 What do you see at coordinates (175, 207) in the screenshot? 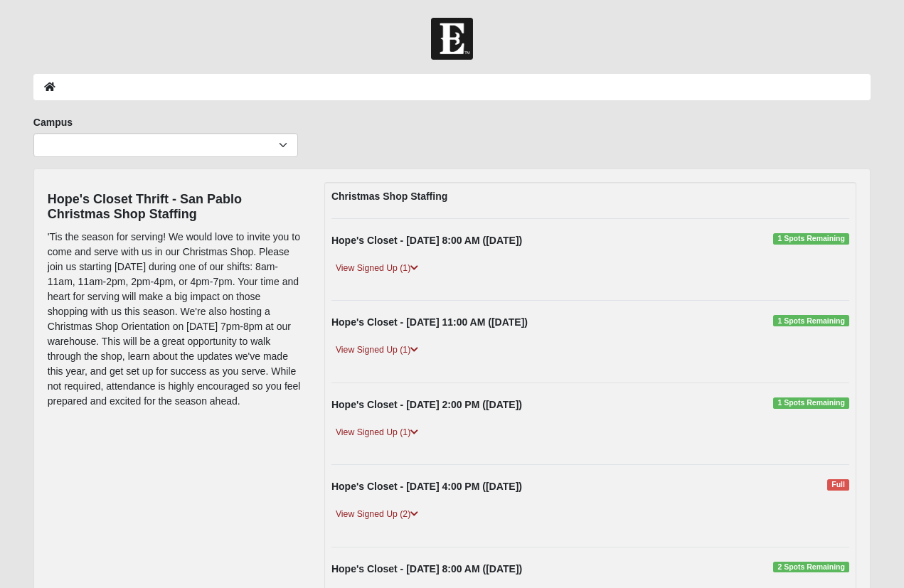
I see `h4: Hope's Closet Thrift - San Pablo Christmas Shop Staffing` at bounding box center [175, 207].